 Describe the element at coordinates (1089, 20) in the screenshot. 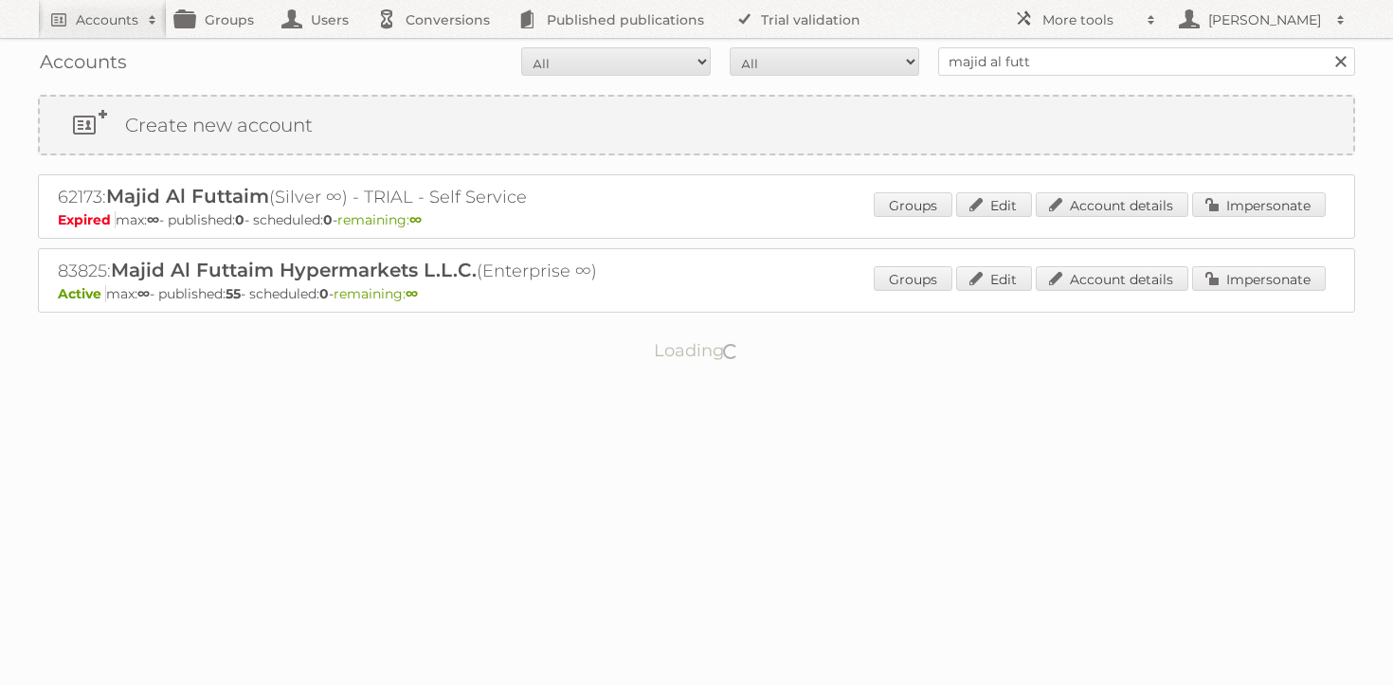

I see `h2: More tools` at that location.